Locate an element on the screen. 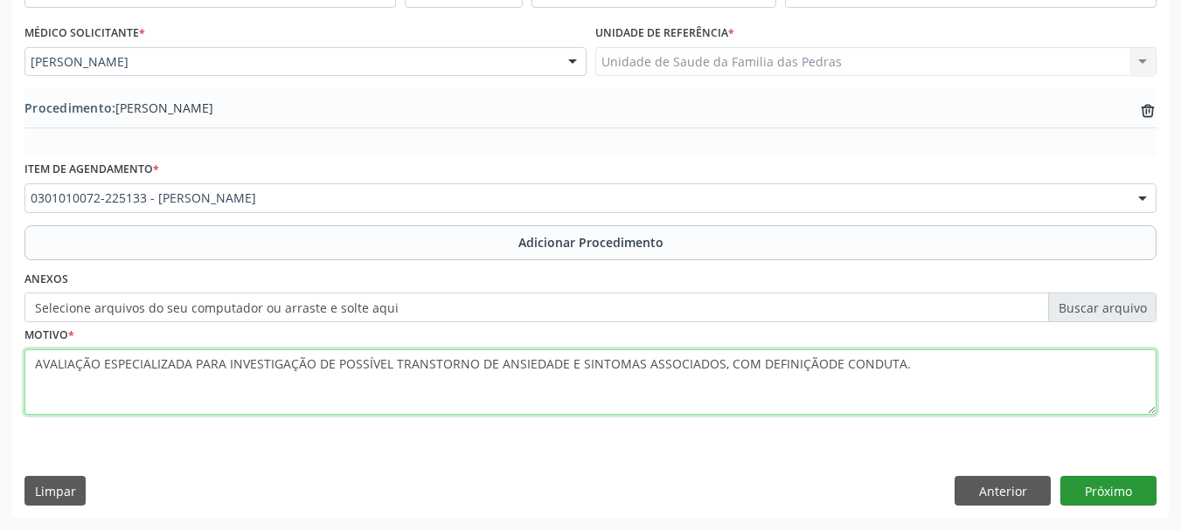 This screenshot has width=1181, height=530. button: Anterior is located at coordinates (1002, 491).